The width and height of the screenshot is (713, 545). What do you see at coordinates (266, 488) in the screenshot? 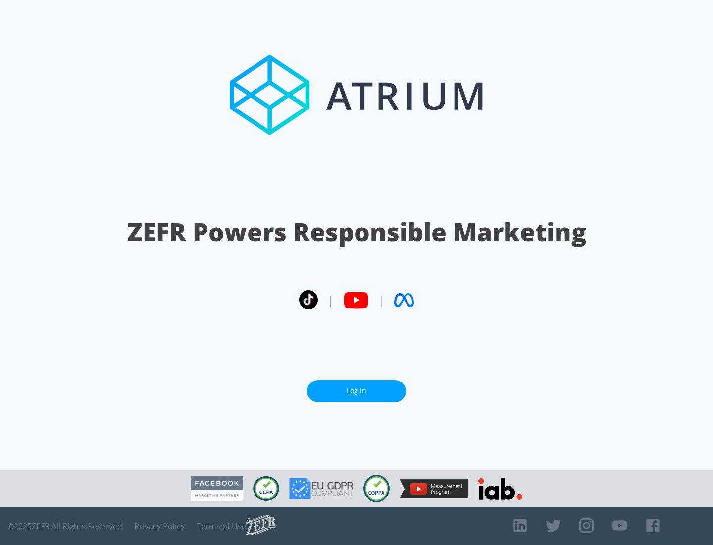
I see `img: CCPA Compliant` at bounding box center [266, 488].